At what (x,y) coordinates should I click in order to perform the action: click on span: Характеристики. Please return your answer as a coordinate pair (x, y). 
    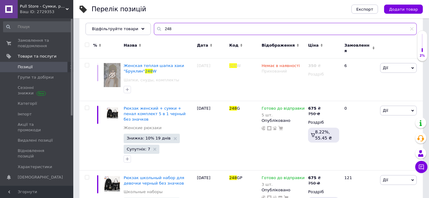
    Looking at the image, I should click on (35, 167).